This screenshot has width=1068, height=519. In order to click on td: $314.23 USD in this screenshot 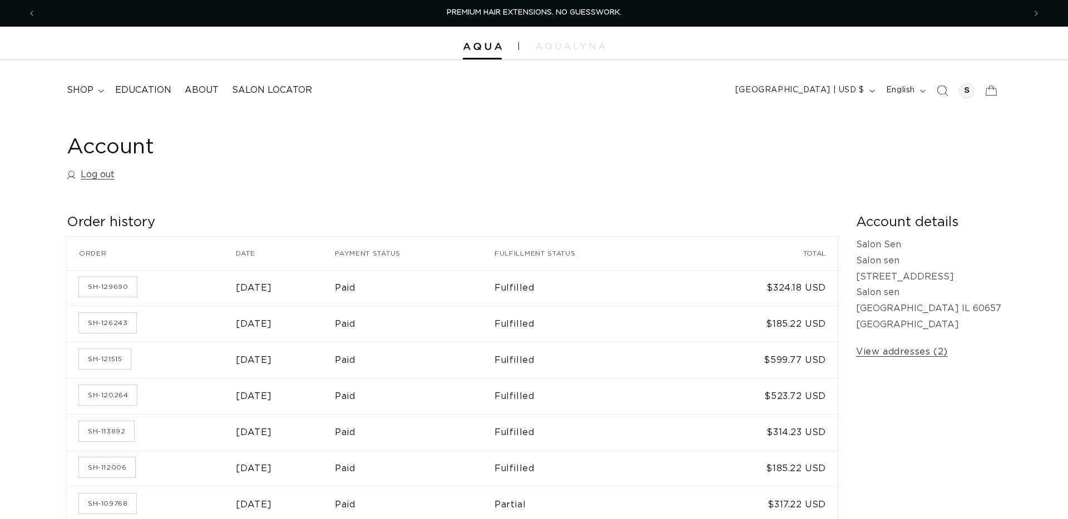, I will do `click(762, 432)`.